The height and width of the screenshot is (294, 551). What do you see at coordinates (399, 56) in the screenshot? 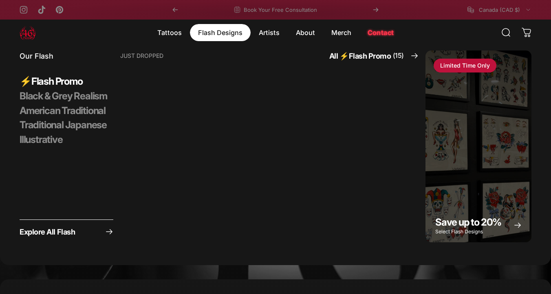
I see `span: (15)` at bounding box center [399, 56].